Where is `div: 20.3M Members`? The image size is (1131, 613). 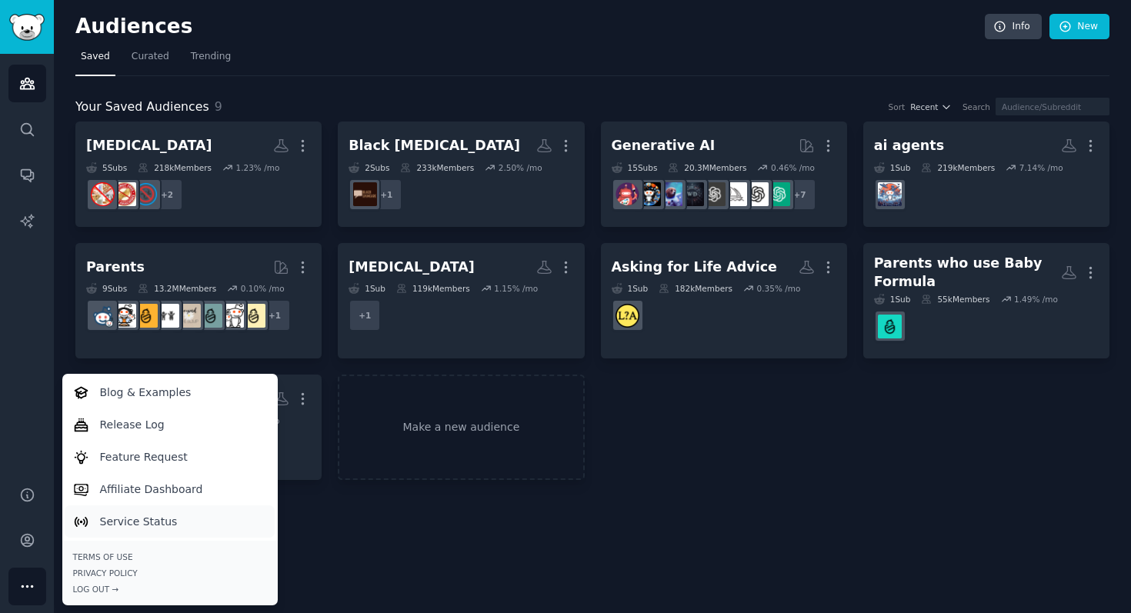 div: 20.3M Members is located at coordinates (707, 168).